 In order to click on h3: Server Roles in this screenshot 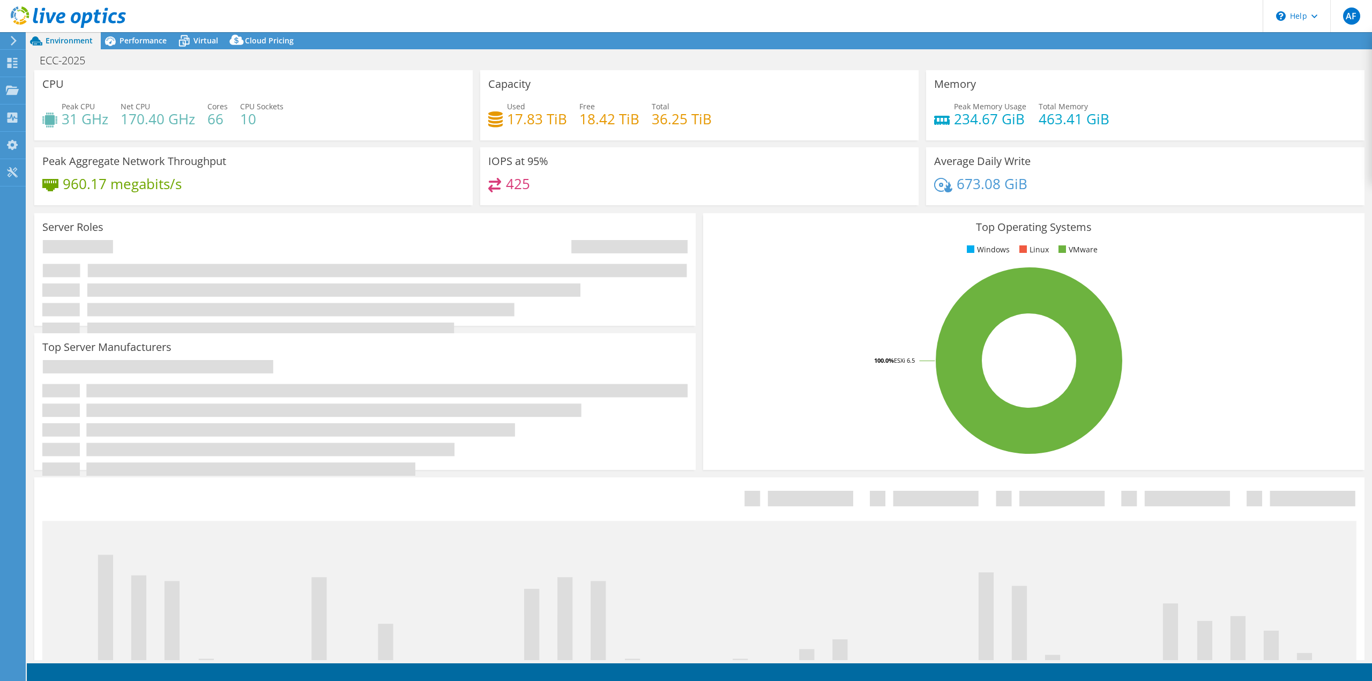, I will do `click(73, 227)`.